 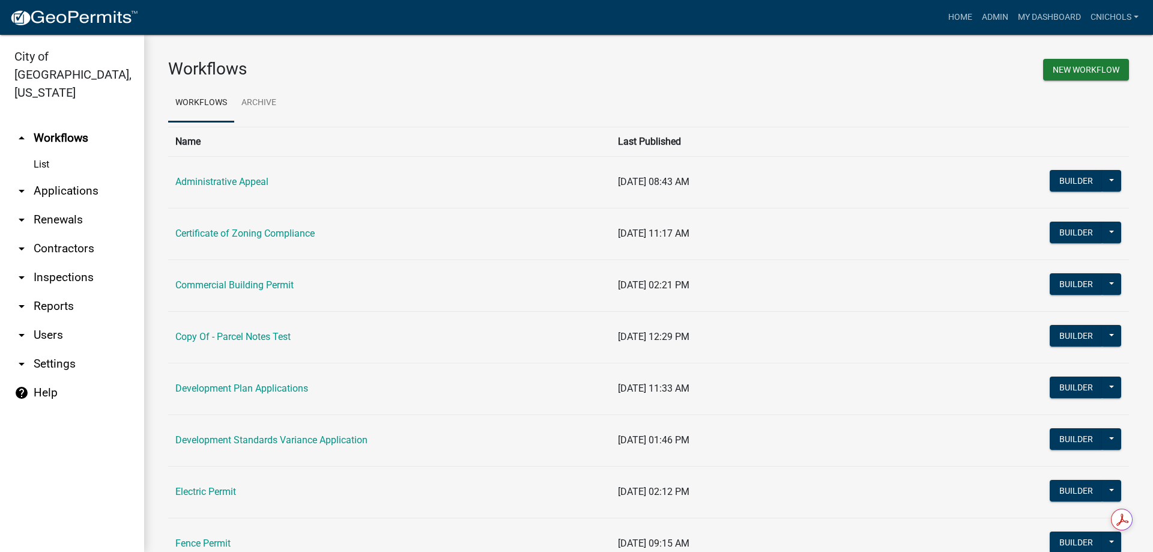 What do you see at coordinates (241, 388) in the screenshot?
I see `a: Development Plan Applications` at bounding box center [241, 388].